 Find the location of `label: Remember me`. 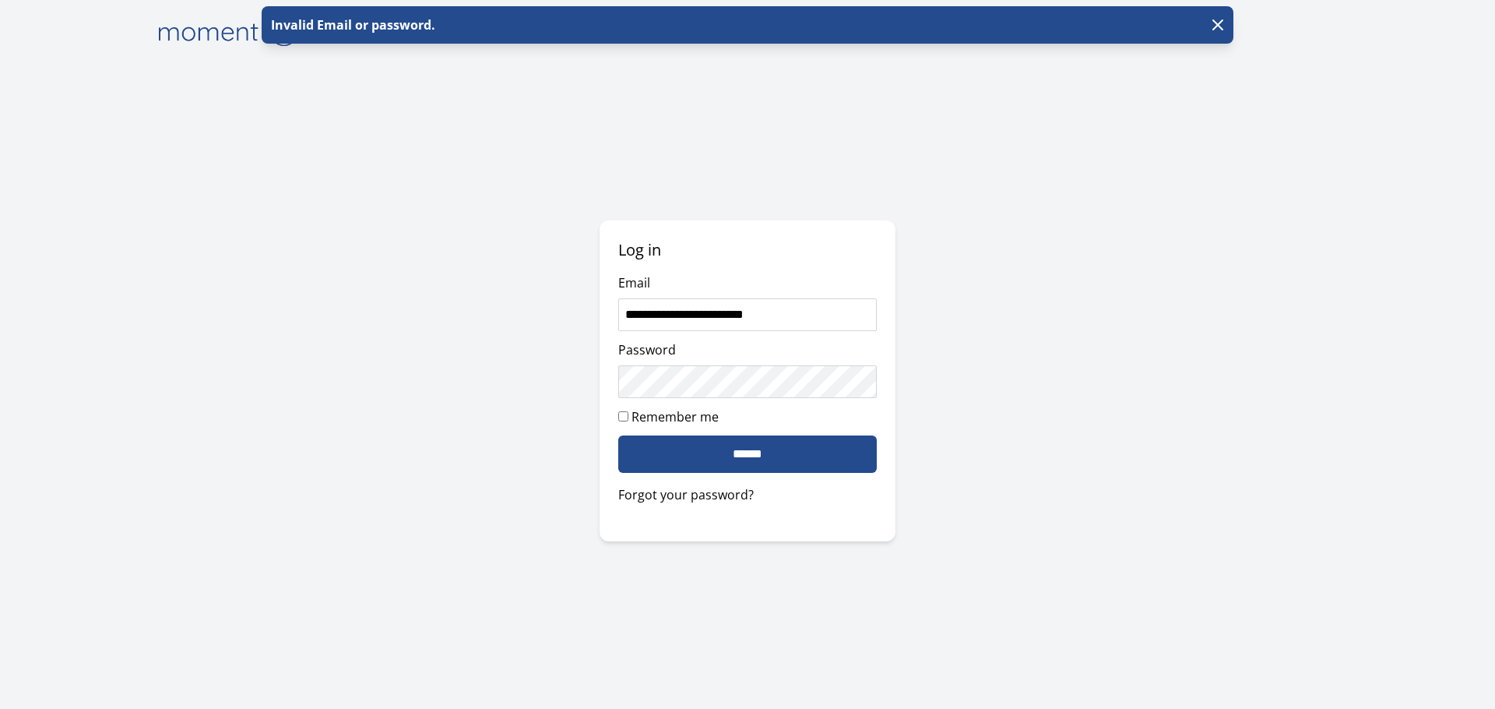

label: Remember me is located at coordinates (675, 417).